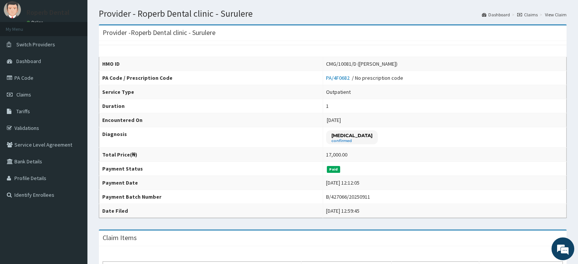 The width and height of the screenshot is (578, 264). Describe the element at coordinates (36, 44) in the screenshot. I see `span: Switch Providers` at that location.